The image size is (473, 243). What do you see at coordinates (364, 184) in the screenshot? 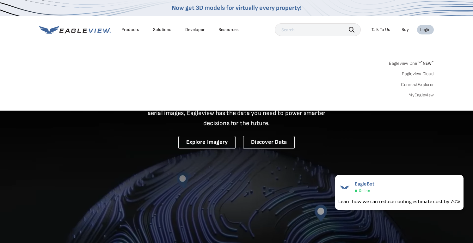
I see `span: EagleBot` at bounding box center [364, 184].